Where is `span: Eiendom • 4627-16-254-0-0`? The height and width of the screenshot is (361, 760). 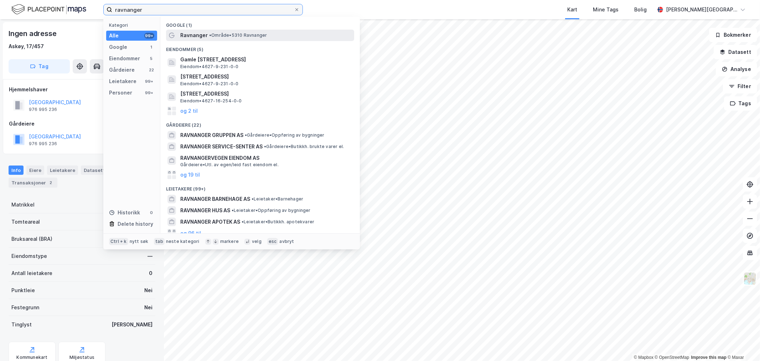 span: Eiendom • 4627-16-254-0-0 is located at coordinates (211, 101).